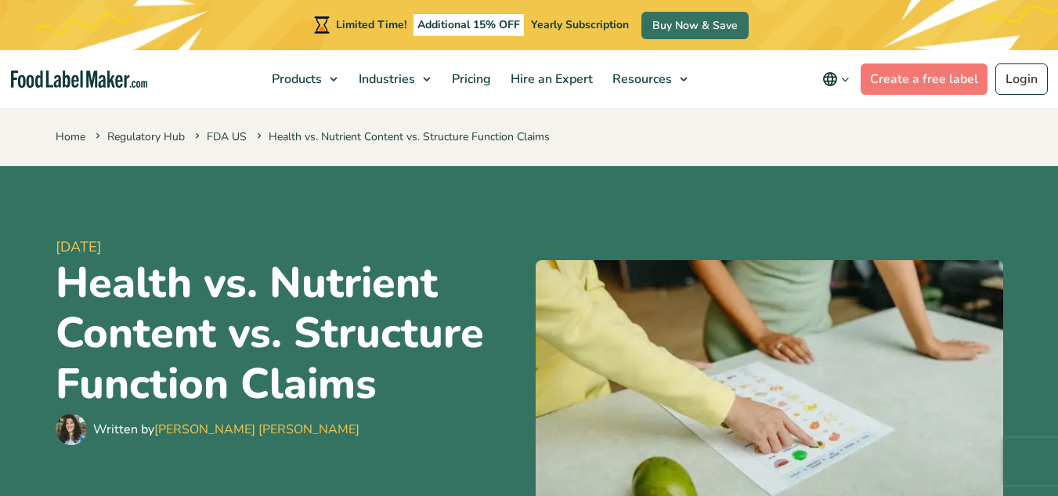 This screenshot has height=496, width=1058. I want to click on a: FDA US, so click(226, 136).